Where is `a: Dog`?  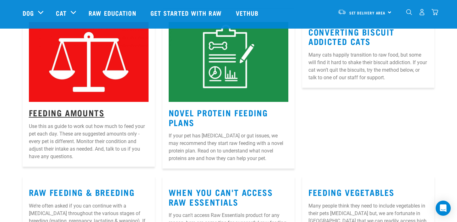
a: Dog is located at coordinates (28, 13).